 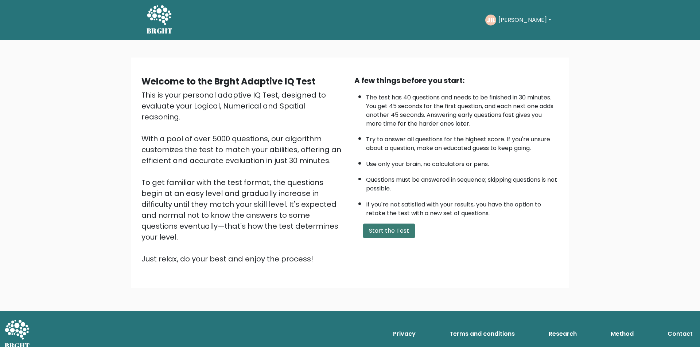 I want to click on li: Try to answer all questions for the highest score. If you're unsure about a question, make an edu..., so click(x=462, y=142).